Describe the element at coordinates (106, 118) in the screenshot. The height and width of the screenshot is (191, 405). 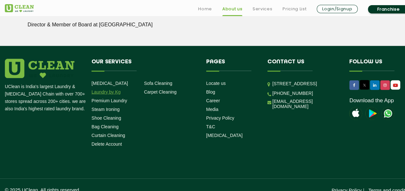
I see `a: Shoe Cleaning` at that location.